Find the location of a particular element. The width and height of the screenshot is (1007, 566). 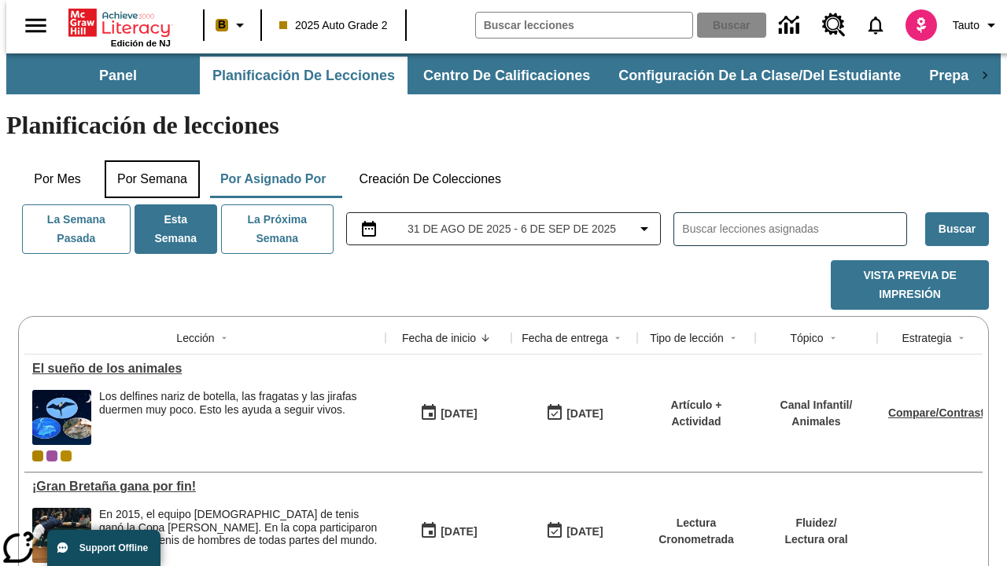

span: 31 de ago de 2025 - 6 de sep de 2025 is located at coordinates (511, 229).